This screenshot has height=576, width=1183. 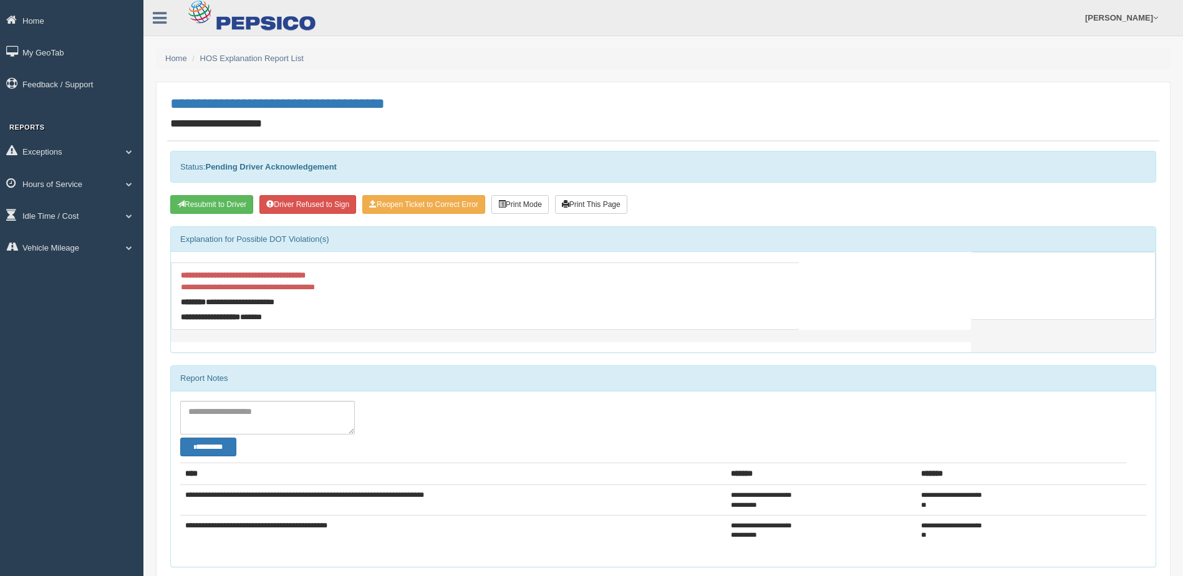 What do you see at coordinates (663, 239) in the screenshot?
I see `div: Explanation for Possible DOT Violation(s)` at bounding box center [663, 239].